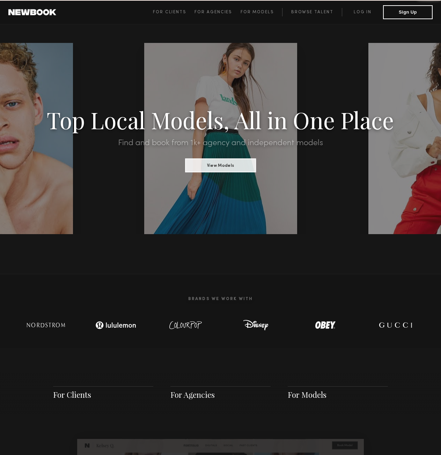  What do you see at coordinates (220, 165) in the screenshot?
I see `a: View Models` at bounding box center [220, 165].